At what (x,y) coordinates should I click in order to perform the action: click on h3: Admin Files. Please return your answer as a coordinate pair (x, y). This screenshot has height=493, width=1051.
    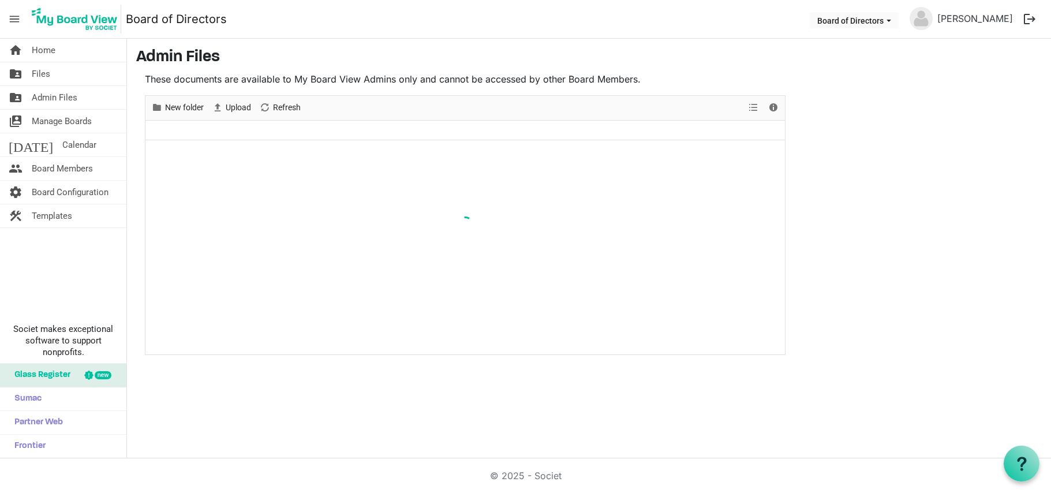
    Looking at the image, I should click on (589, 58).